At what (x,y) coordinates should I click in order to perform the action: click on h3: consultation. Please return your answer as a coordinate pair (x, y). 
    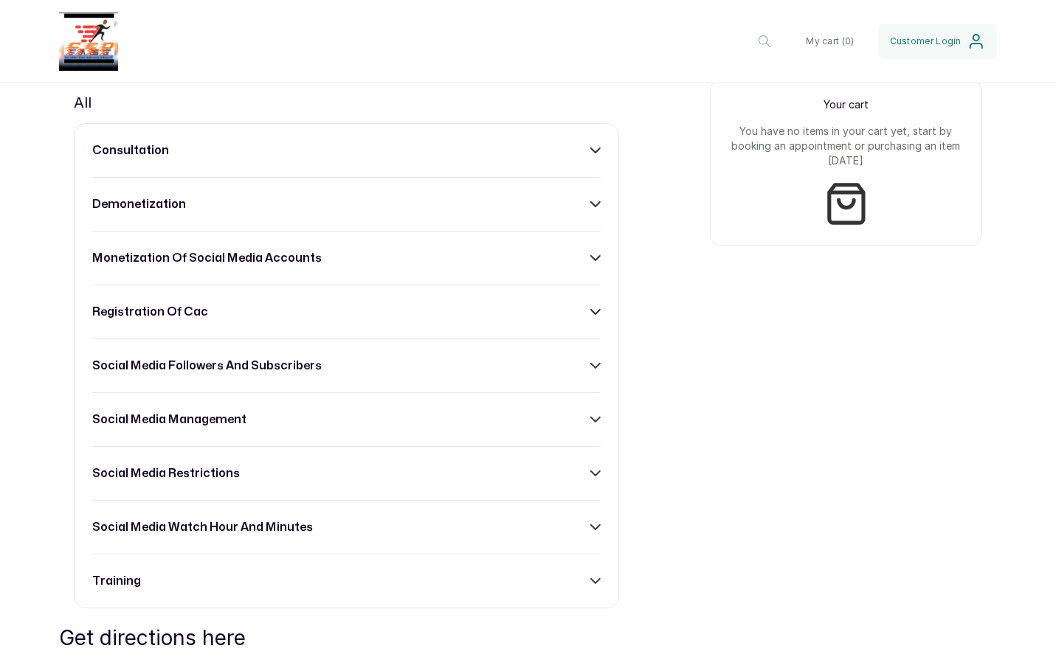
    Looking at the image, I should click on (131, 150).